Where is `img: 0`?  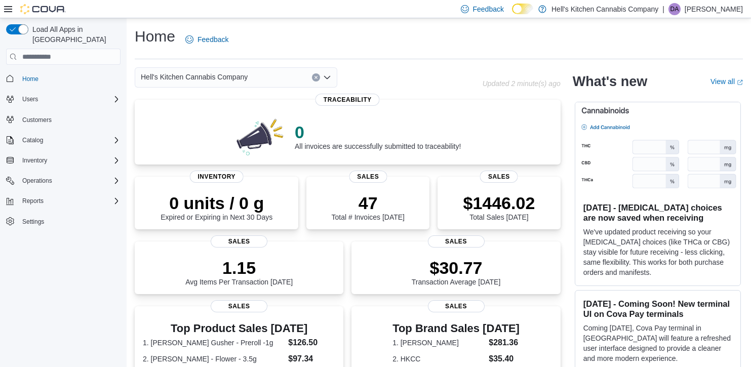
img: 0 is located at coordinates (260, 136).